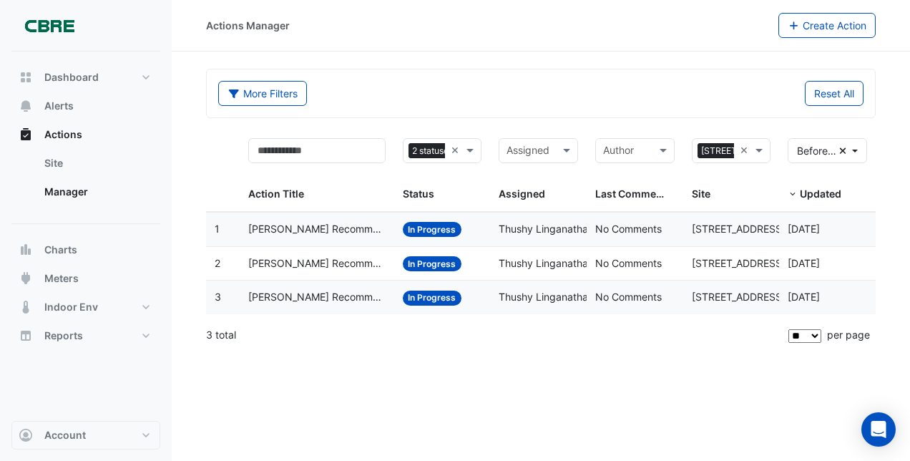 Image resolution: width=910 pixels, height=461 pixels. Describe the element at coordinates (65, 435) in the screenshot. I see `span: Account` at that location.